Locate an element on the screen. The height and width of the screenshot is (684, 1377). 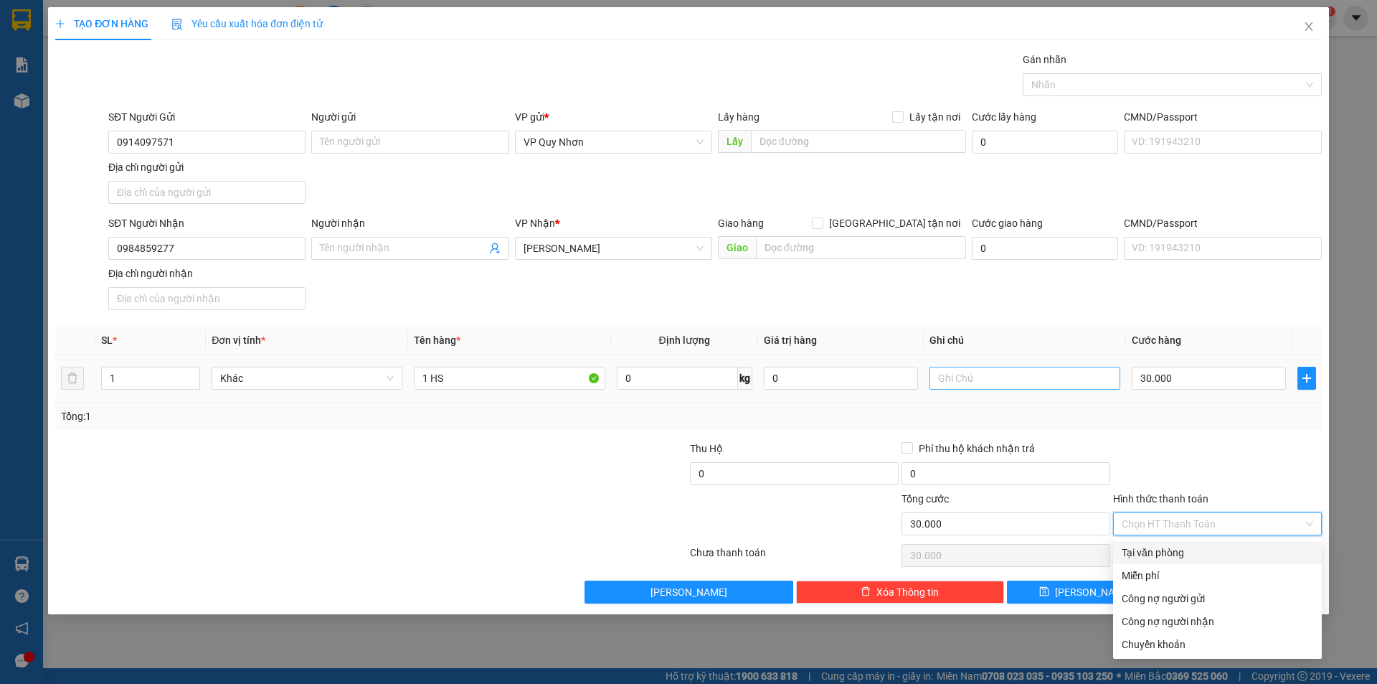
button: deleteXóa Thông tin is located at coordinates (900, 592).